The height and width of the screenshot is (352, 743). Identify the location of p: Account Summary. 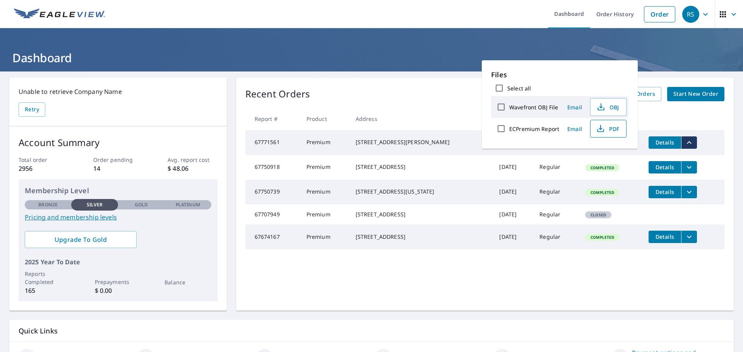
(118, 143).